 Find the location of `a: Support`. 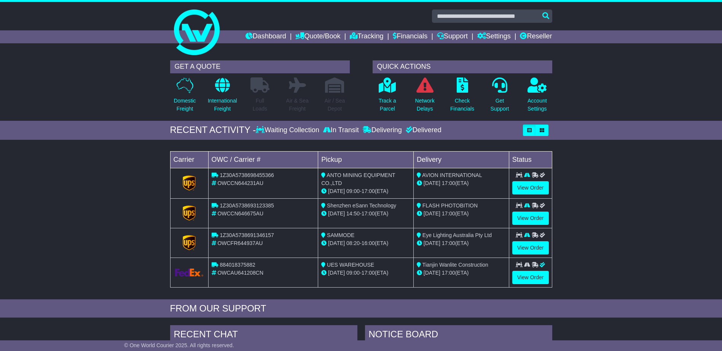

a: Support is located at coordinates (452, 37).